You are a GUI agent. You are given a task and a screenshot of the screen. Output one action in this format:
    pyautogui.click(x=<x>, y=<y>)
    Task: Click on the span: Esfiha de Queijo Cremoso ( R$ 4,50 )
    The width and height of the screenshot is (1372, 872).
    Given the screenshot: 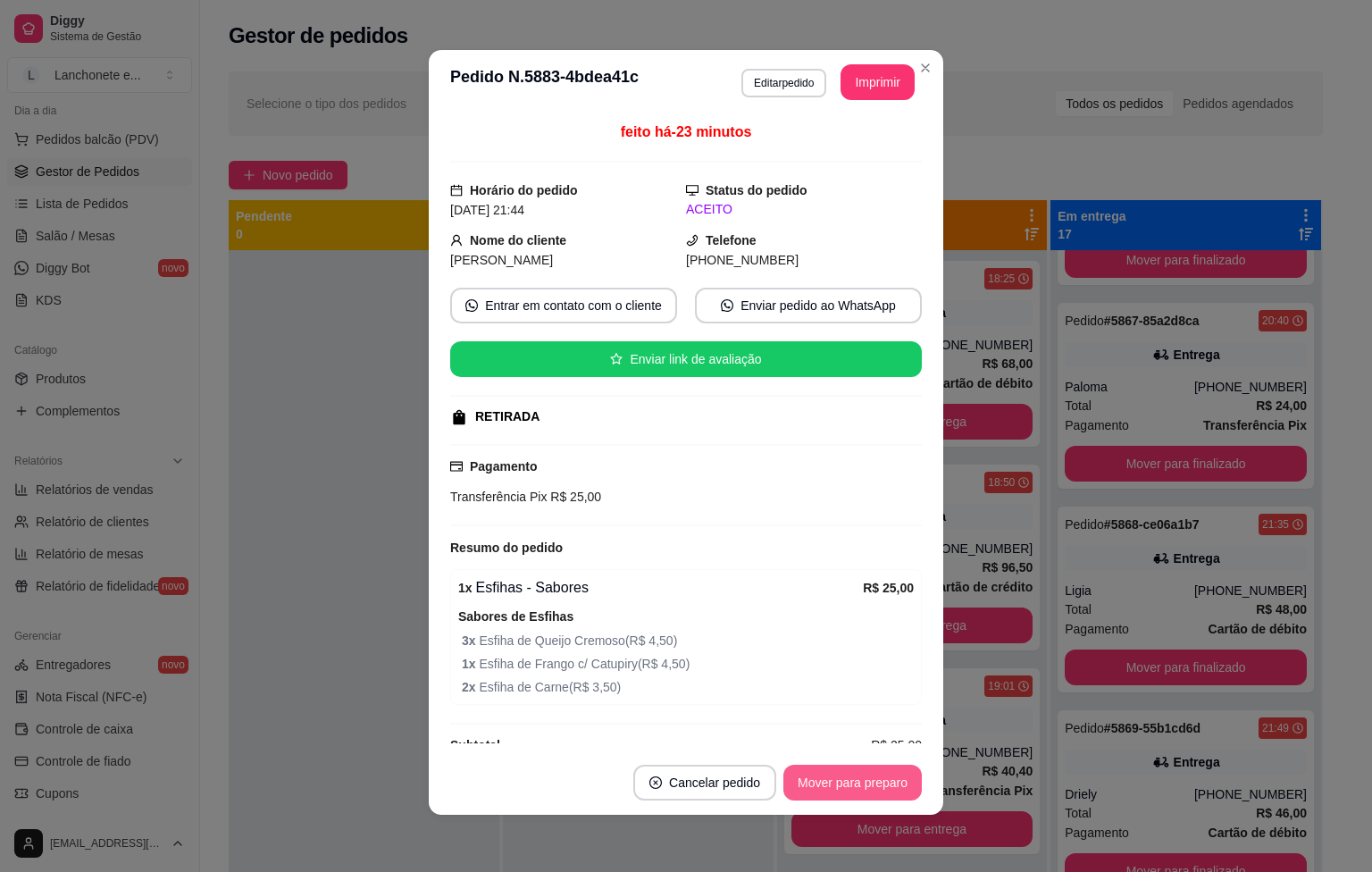 What is the action you would take?
    pyautogui.click(x=688, y=640)
    